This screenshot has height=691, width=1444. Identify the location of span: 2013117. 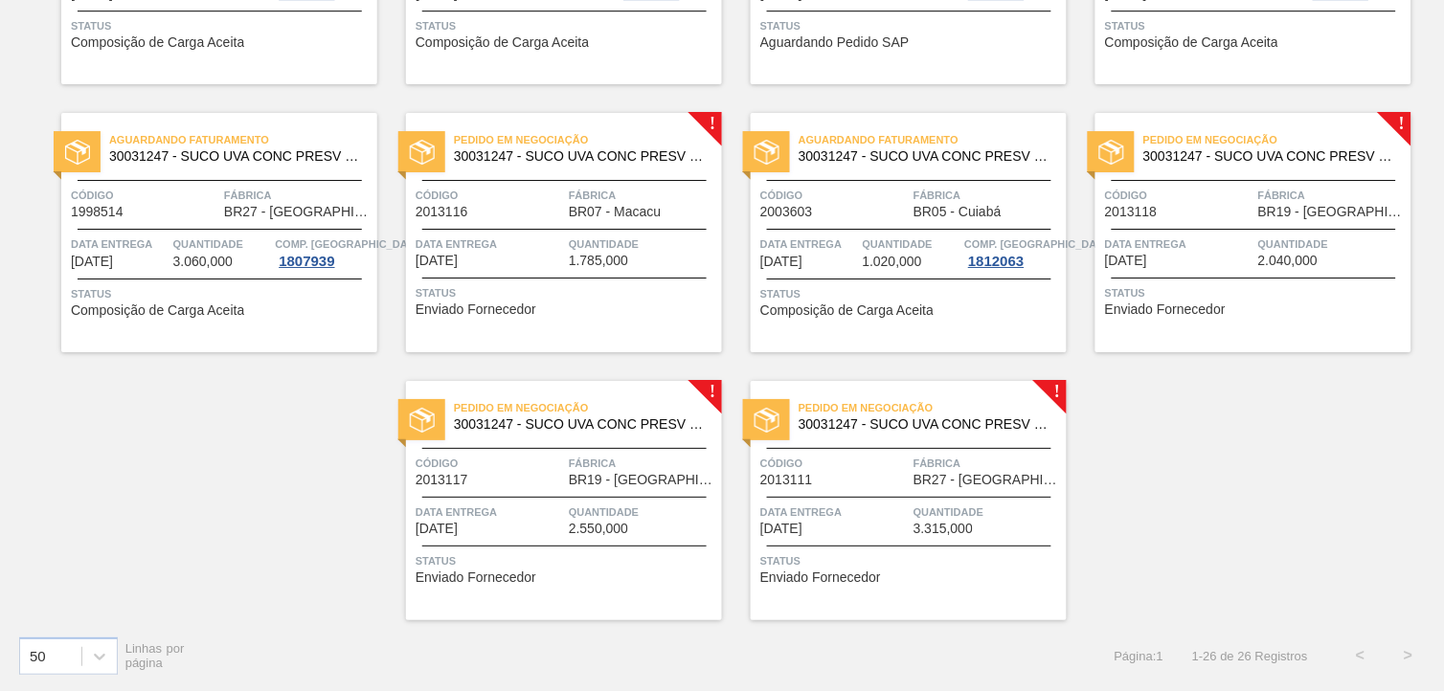
(441, 480).